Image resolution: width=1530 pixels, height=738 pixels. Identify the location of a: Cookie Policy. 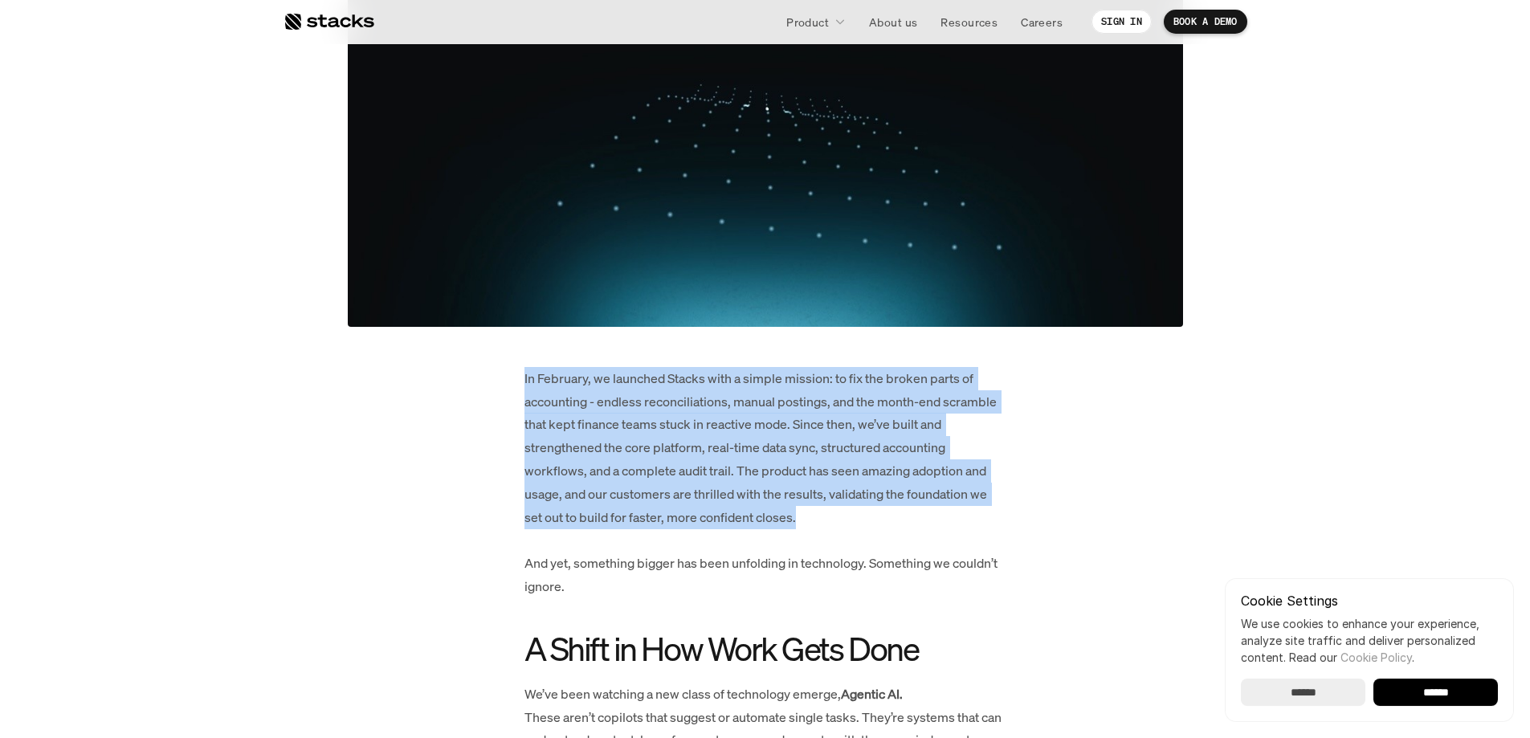
(1376, 657).